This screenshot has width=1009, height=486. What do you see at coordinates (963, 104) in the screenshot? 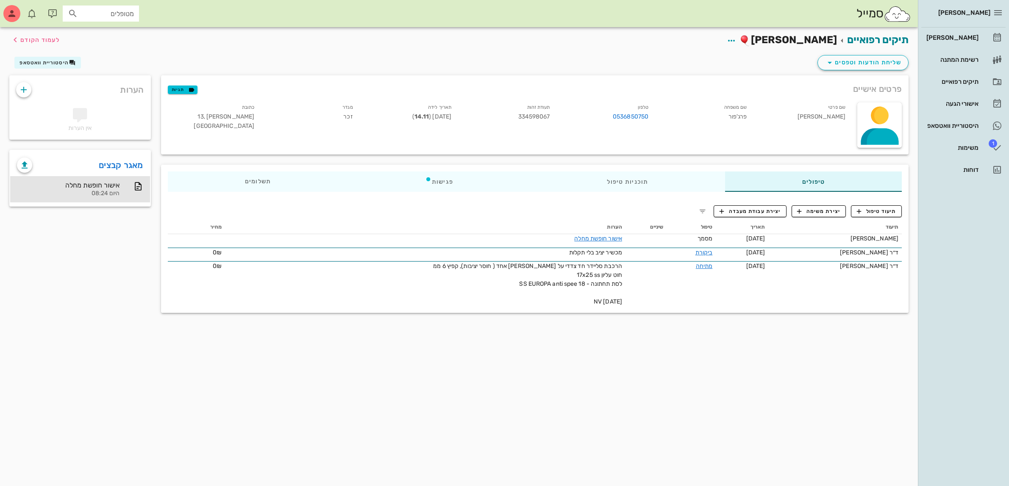
I see `a: אישורי הגעה` at bounding box center [963, 104].